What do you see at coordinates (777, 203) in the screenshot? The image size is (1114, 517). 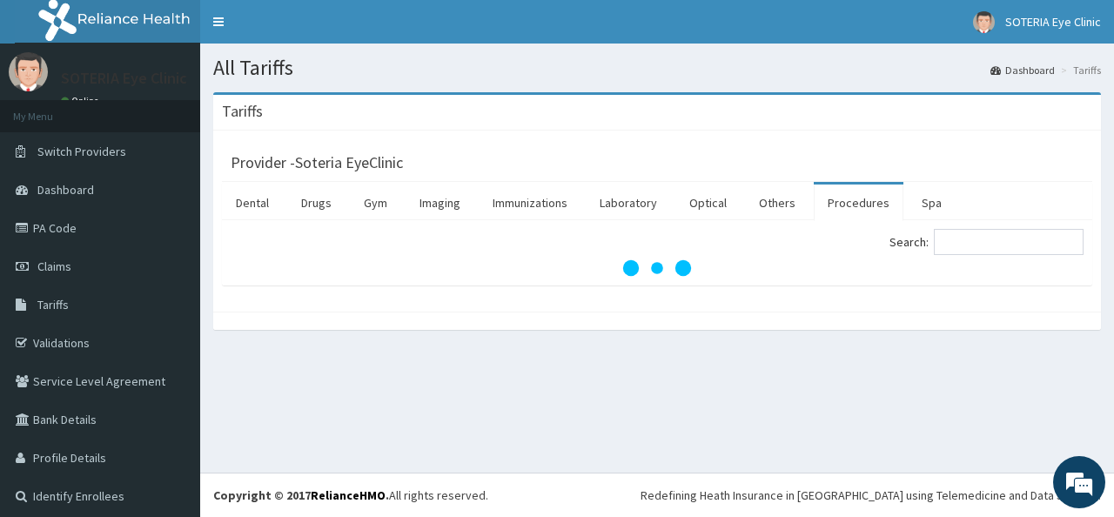 I see `a: Others` at bounding box center [777, 203].